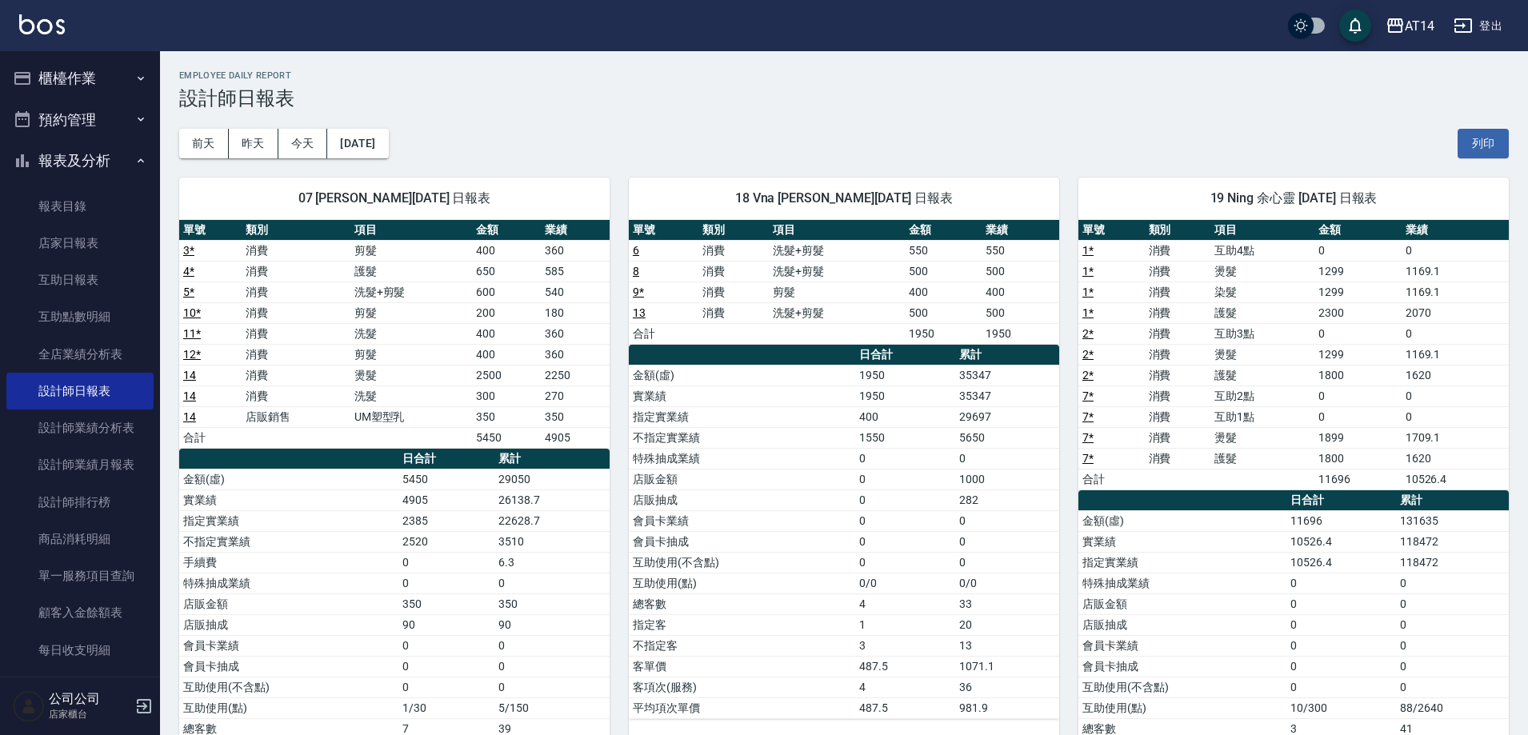 The height and width of the screenshot is (735, 1528). I want to click on th: 業績, so click(1455, 230).